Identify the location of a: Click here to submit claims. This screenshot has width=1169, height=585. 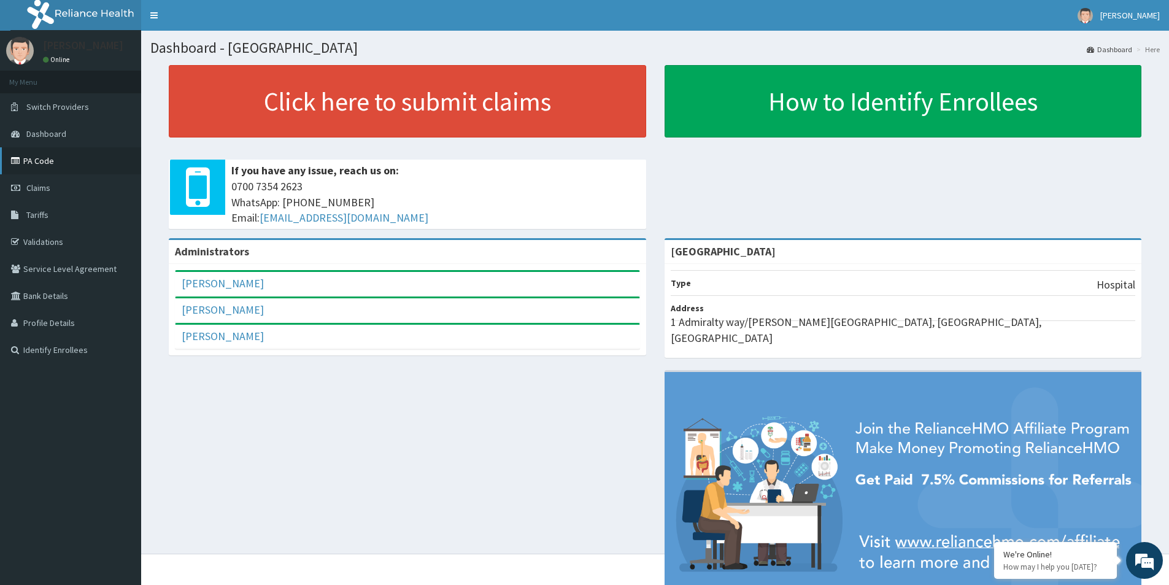
(408, 101).